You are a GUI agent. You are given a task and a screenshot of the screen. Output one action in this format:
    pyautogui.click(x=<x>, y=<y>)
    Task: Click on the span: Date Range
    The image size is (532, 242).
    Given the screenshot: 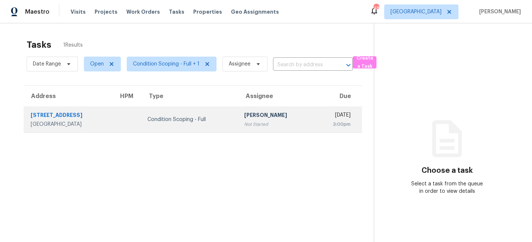 What is the action you would take?
    pyautogui.click(x=47, y=64)
    